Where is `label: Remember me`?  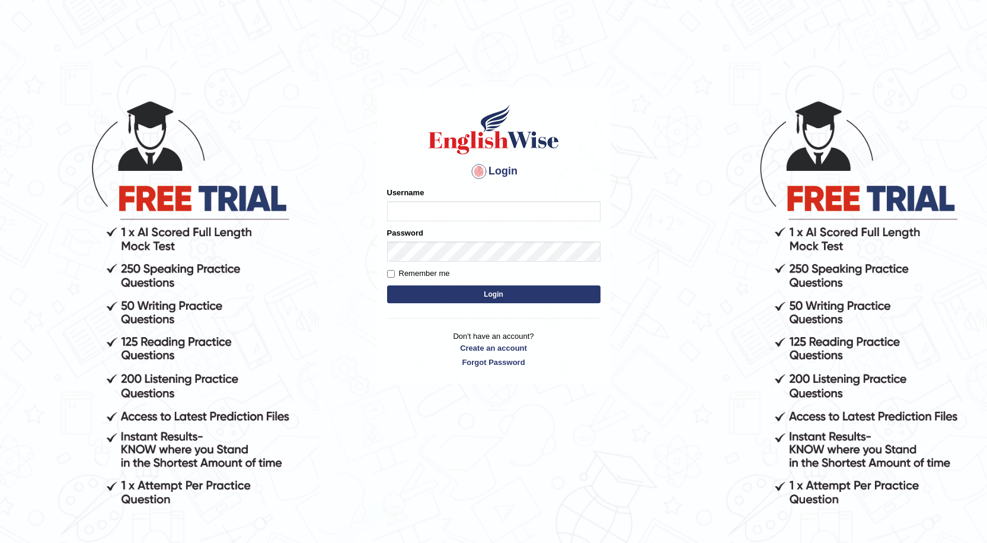
label: Remember me is located at coordinates (419, 273).